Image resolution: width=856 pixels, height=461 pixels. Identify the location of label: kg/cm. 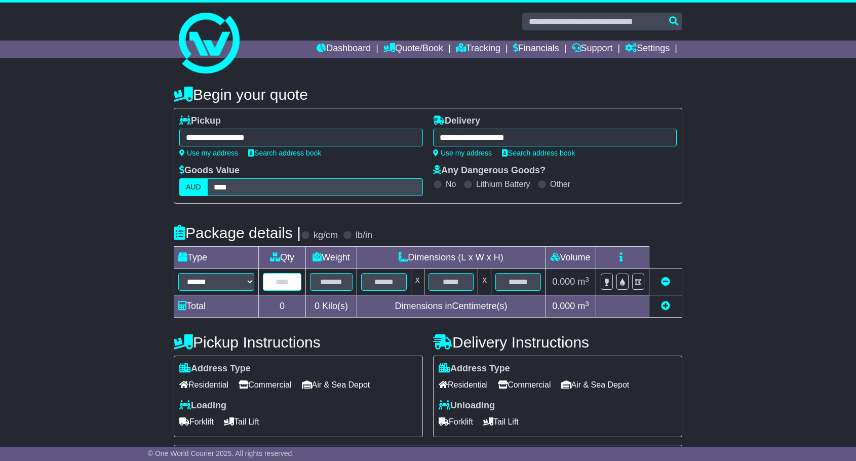
(326, 236).